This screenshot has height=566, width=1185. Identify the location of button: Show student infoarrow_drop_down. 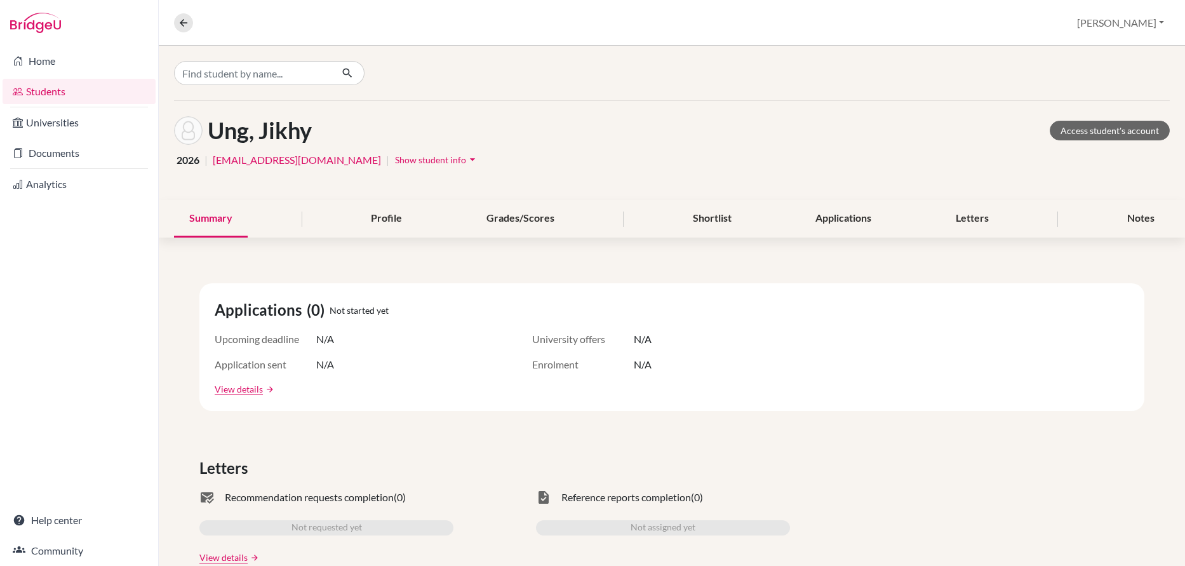
(437, 159).